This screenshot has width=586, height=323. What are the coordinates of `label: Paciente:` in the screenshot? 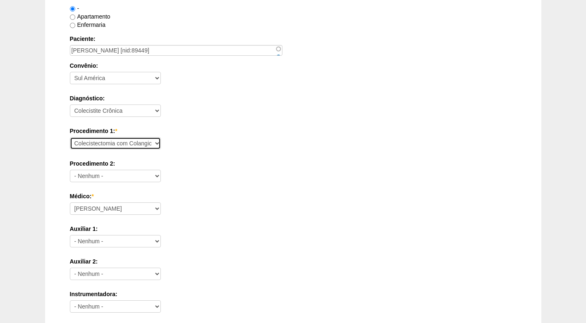 It's located at (293, 39).